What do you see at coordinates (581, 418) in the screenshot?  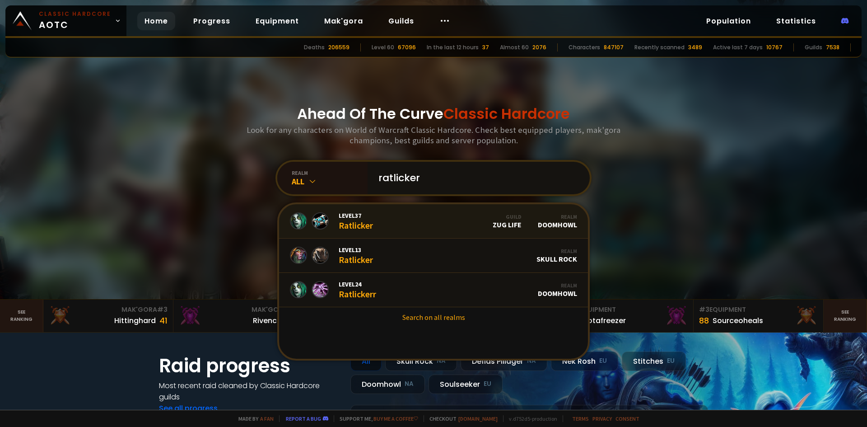 I see `a: Terms` at bounding box center [581, 418].